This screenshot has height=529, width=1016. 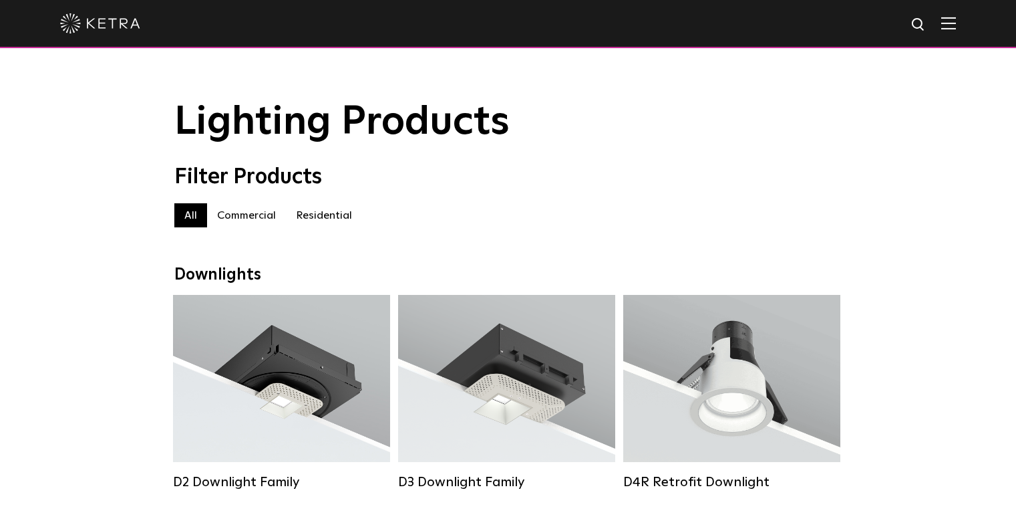 I want to click on div: Filter Products, so click(x=508, y=177).